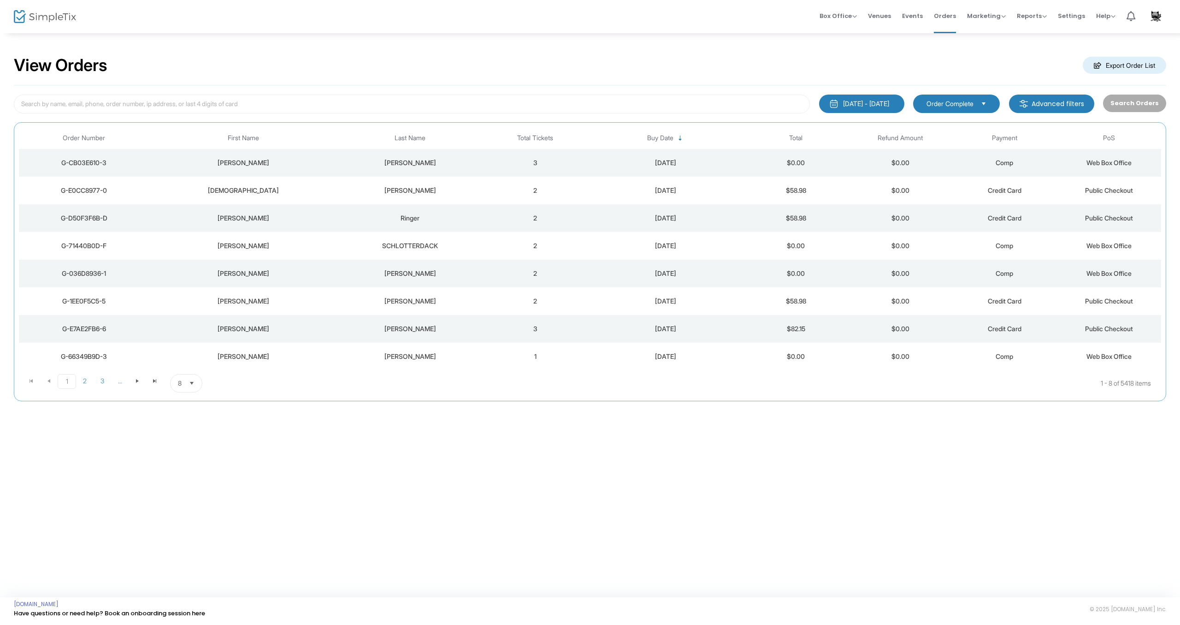  Describe the element at coordinates (535, 138) in the screenshot. I see `th: Total Tickets` at that location.